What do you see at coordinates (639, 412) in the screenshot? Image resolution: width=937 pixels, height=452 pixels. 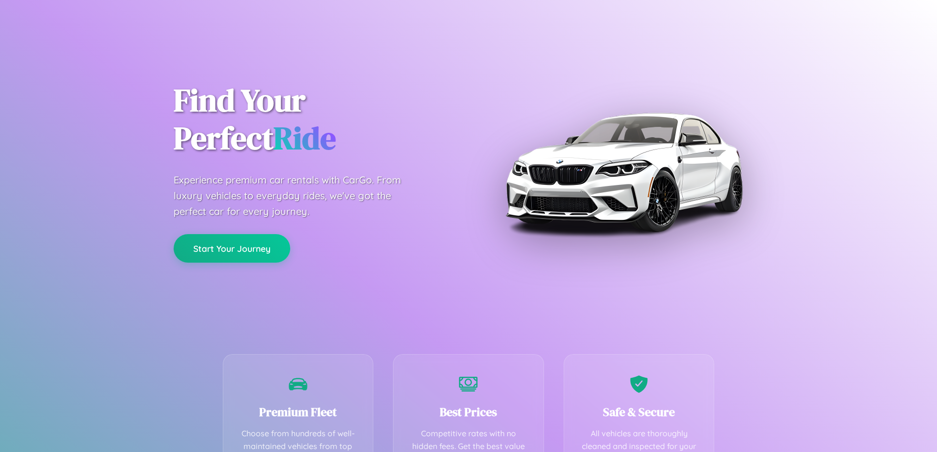 I see `h3: Safe & Secure` at bounding box center [639, 412].